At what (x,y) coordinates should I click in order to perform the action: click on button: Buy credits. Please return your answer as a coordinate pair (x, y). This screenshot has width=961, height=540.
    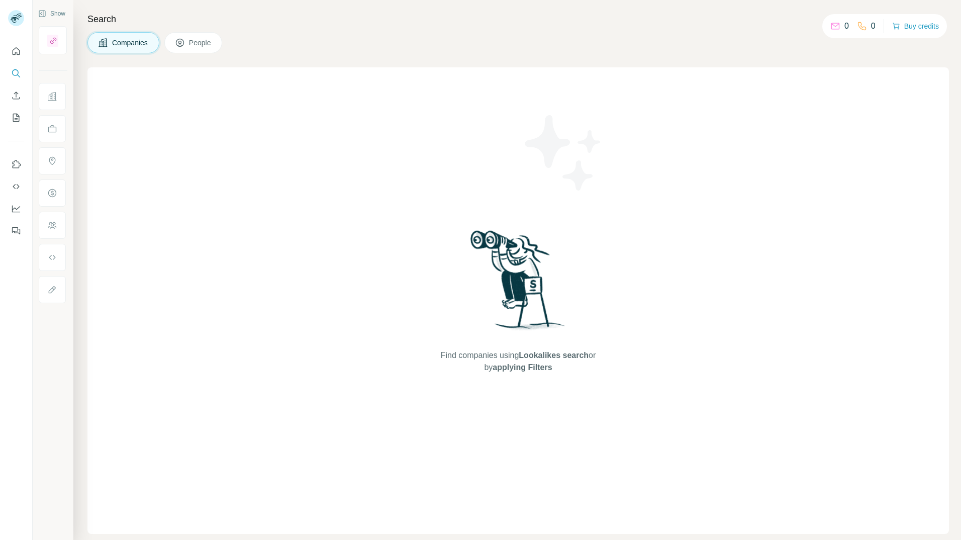
    Looking at the image, I should click on (916, 26).